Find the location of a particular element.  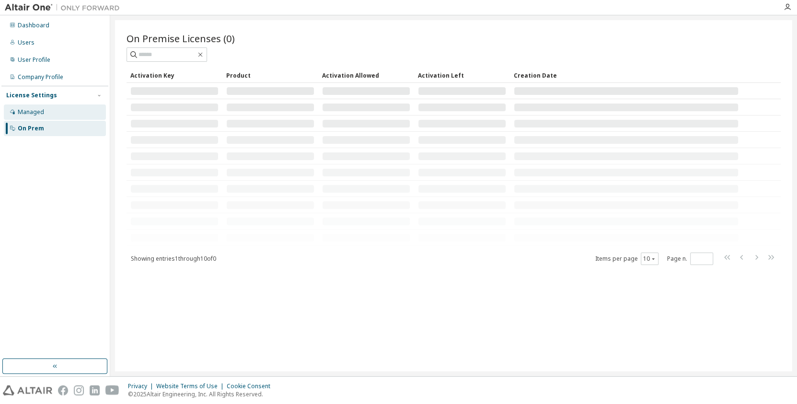

img: youtube.svg is located at coordinates (112, 390).